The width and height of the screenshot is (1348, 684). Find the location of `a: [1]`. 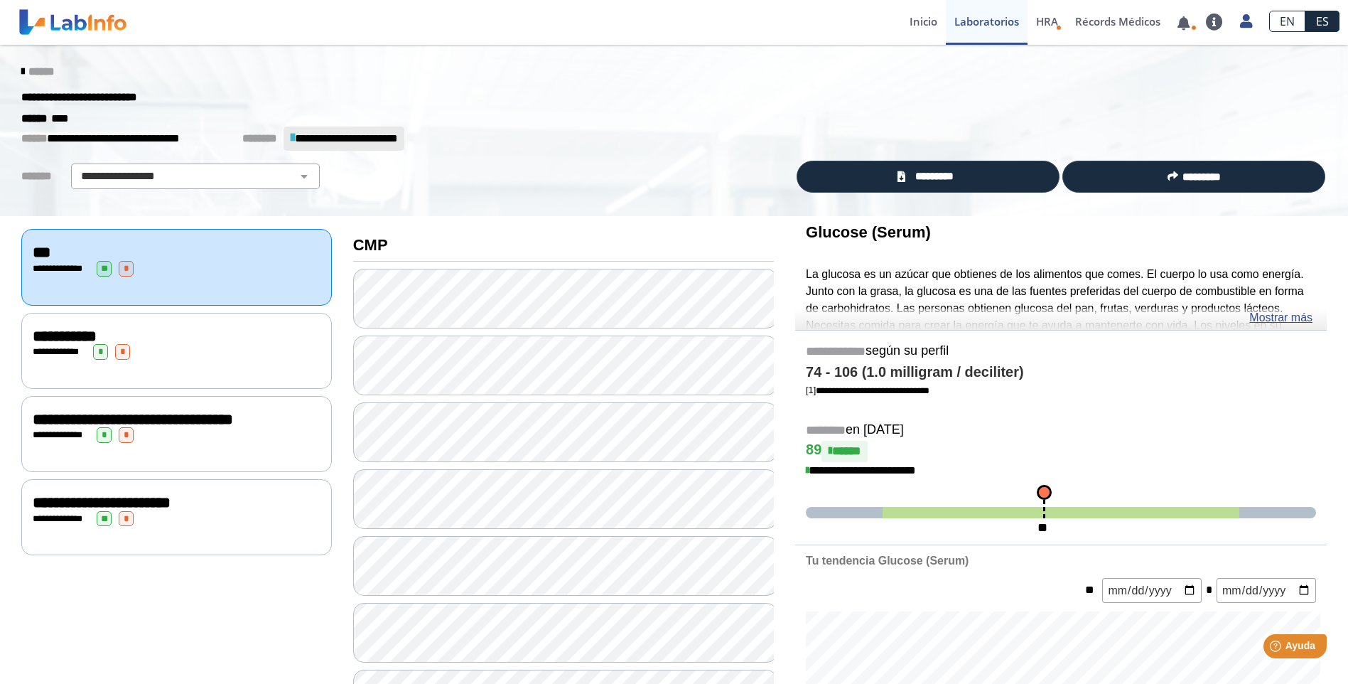

a: [1] is located at coordinates (868, 389).